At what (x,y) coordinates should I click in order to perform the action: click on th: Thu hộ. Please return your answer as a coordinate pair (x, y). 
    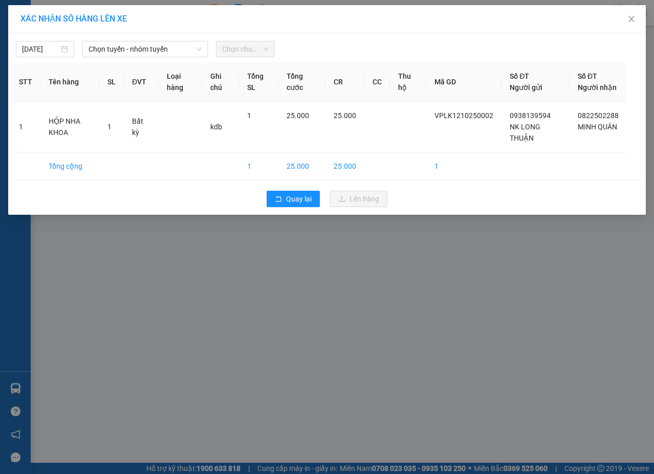
    Looking at the image, I should click on (408, 82).